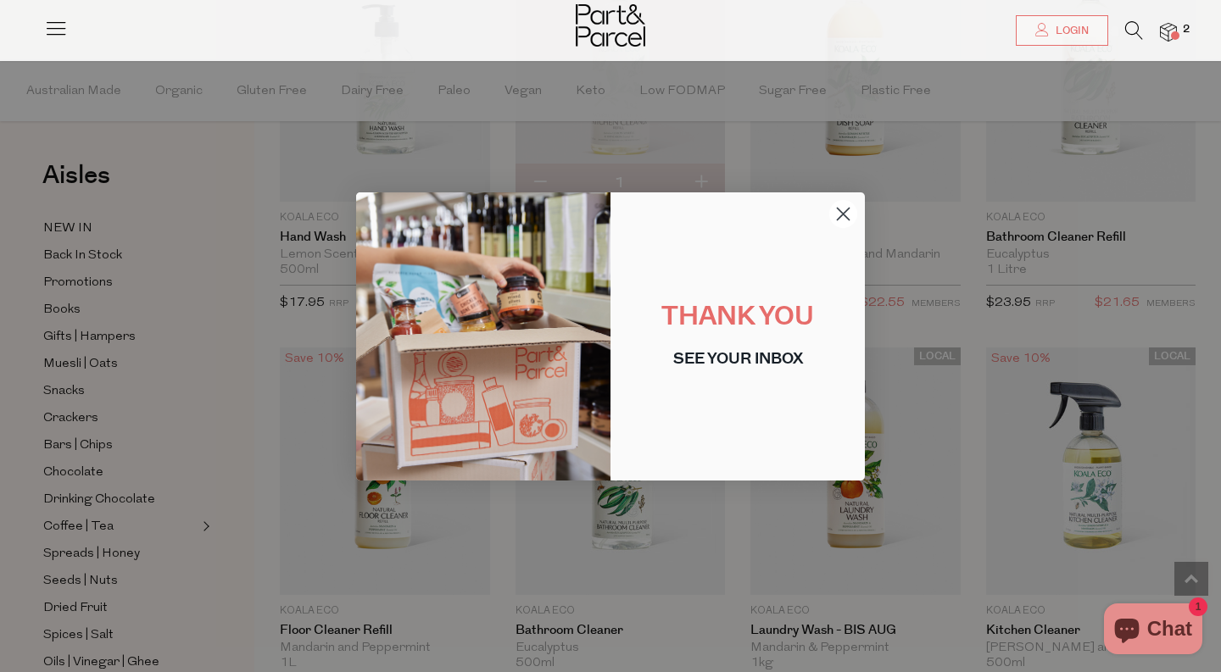  What do you see at coordinates (738, 318) in the screenshot?
I see `span: THANK YOU` at bounding box center [738, 318].